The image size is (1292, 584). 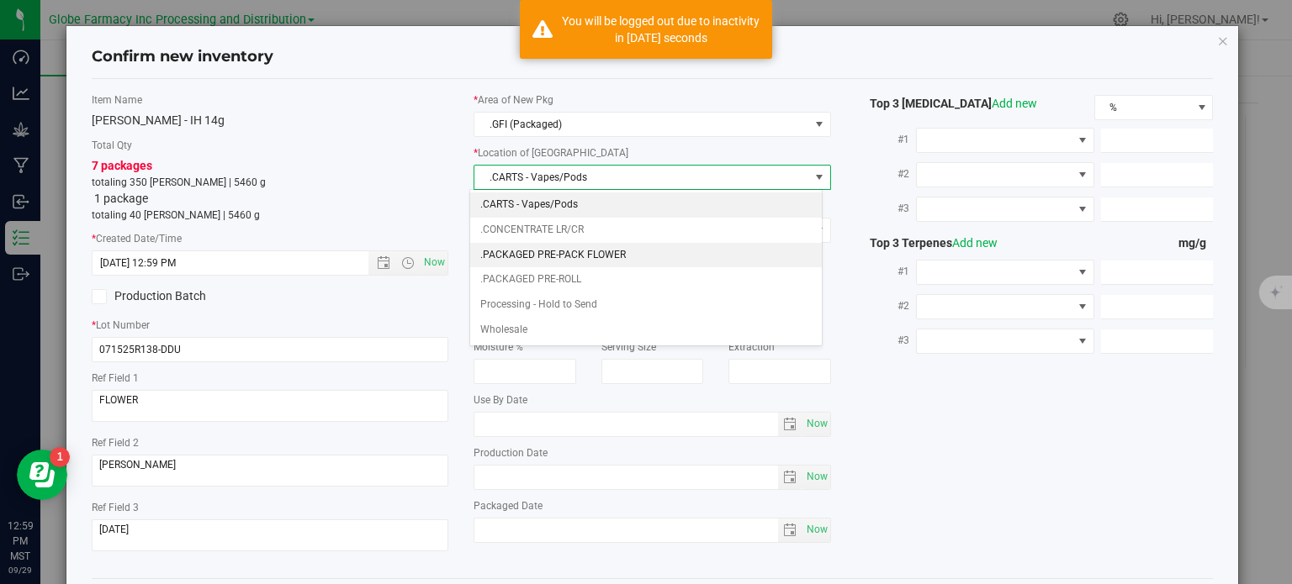 What do you see at coordinates (270, 378) in the screenshot?
I see `label: Ref Field 1` at bounding box center [270, 378].